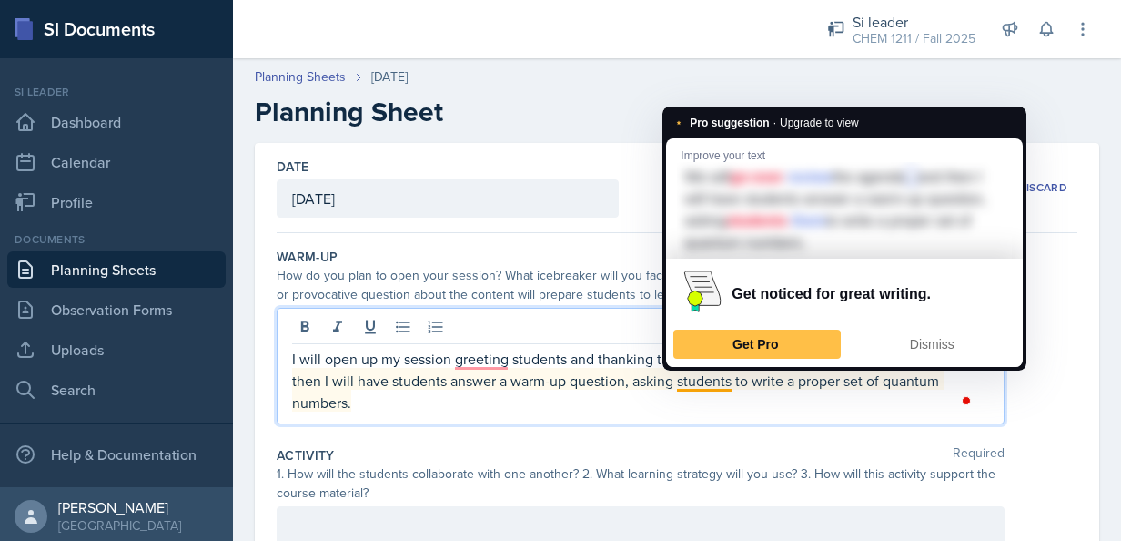 This screenshot has width=1121, height=541. What do you see at coordinates (677, 112) in the screenshot?
I see `h2: Planning Sheet` at bounding box center [677, 112].